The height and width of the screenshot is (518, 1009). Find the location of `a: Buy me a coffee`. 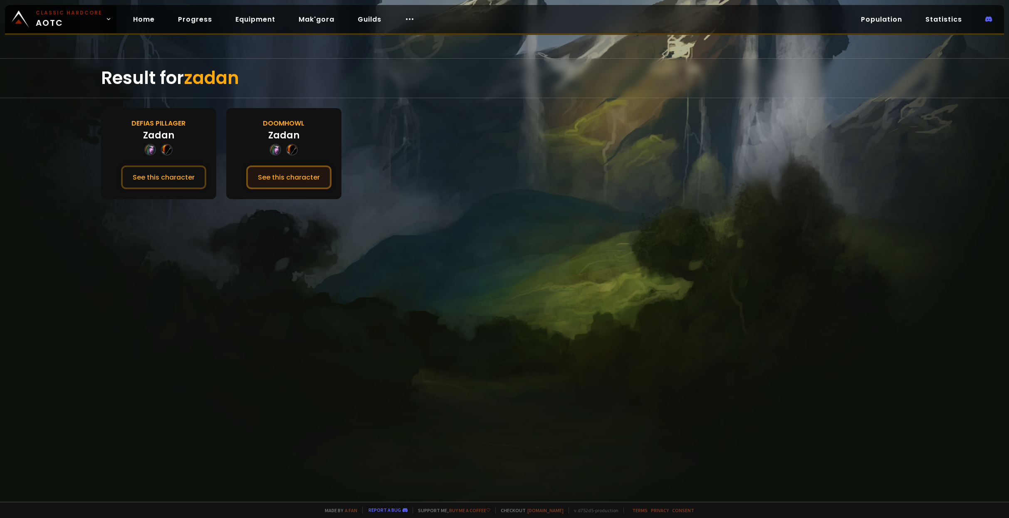

a: Buy me a coffee is located at coordinates (470, 510).